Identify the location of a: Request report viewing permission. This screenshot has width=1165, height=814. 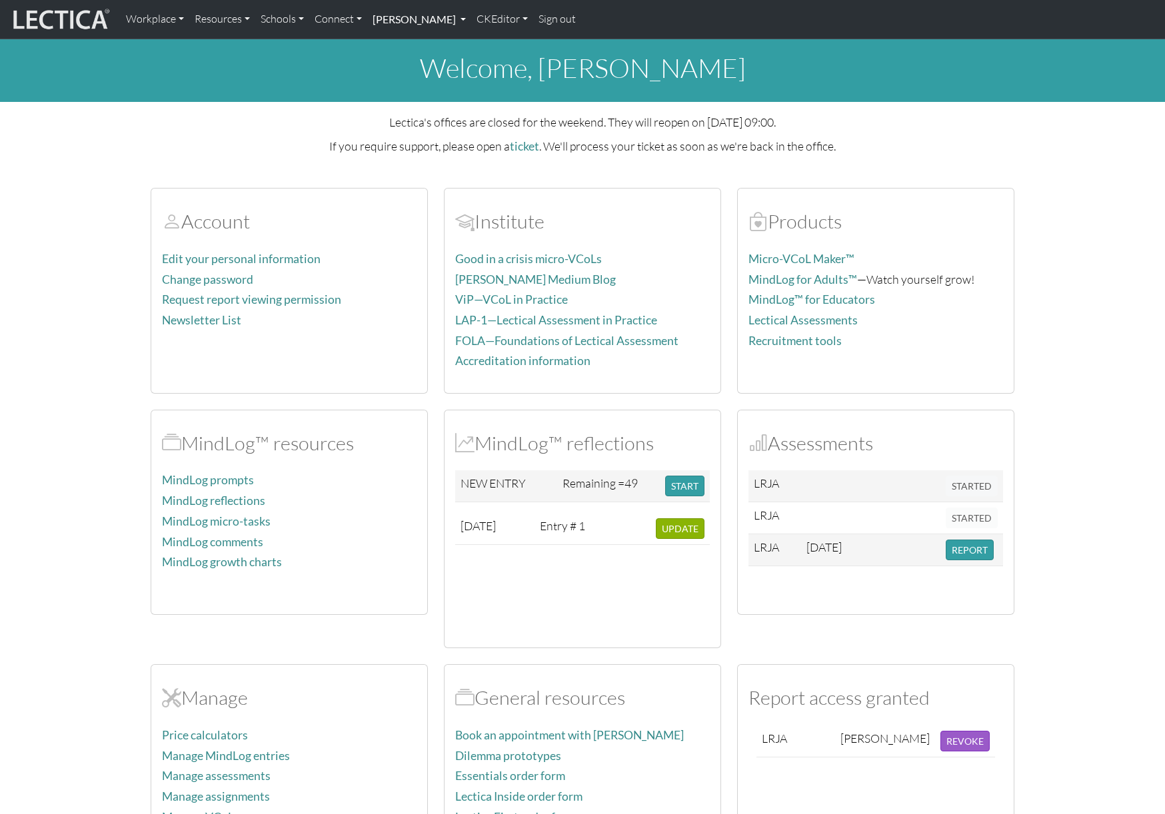
(251, 299).